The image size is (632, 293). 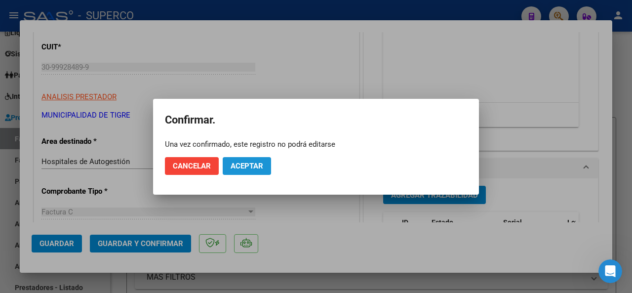 I want to click on span: Cancelar, so click(x=191, y=166).